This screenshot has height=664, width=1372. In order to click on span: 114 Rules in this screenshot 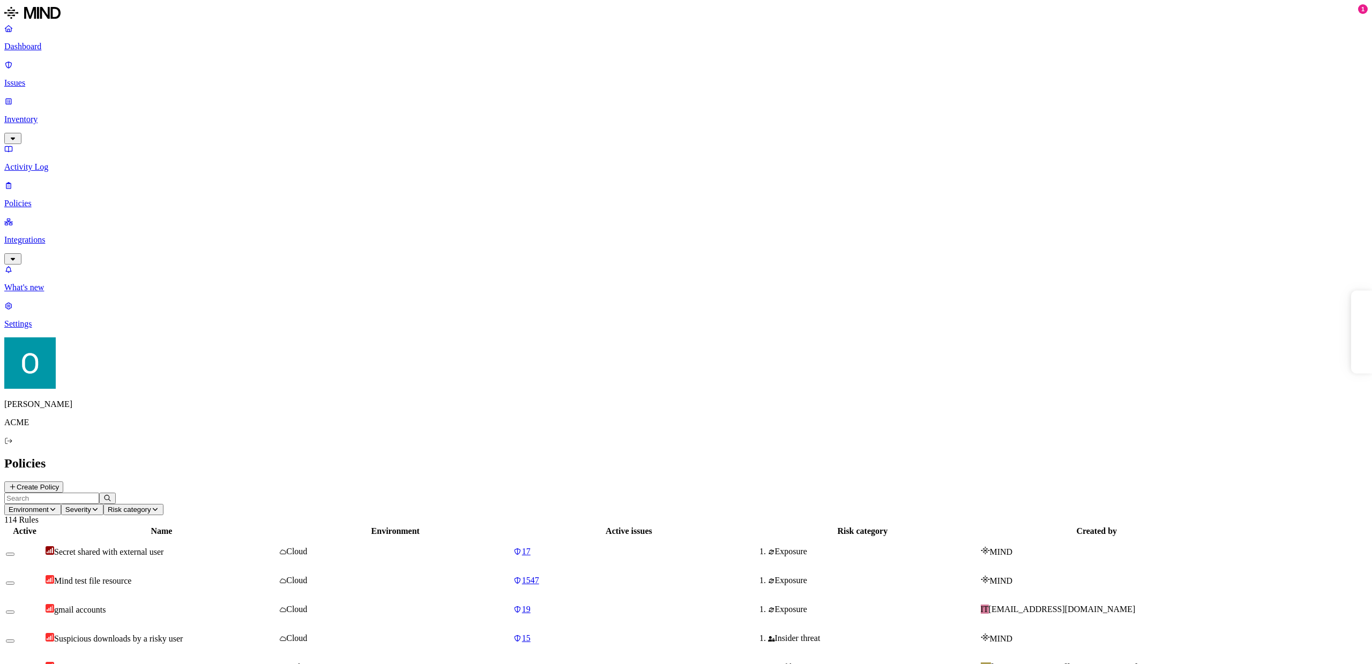, I will do `click(21, 520)`.